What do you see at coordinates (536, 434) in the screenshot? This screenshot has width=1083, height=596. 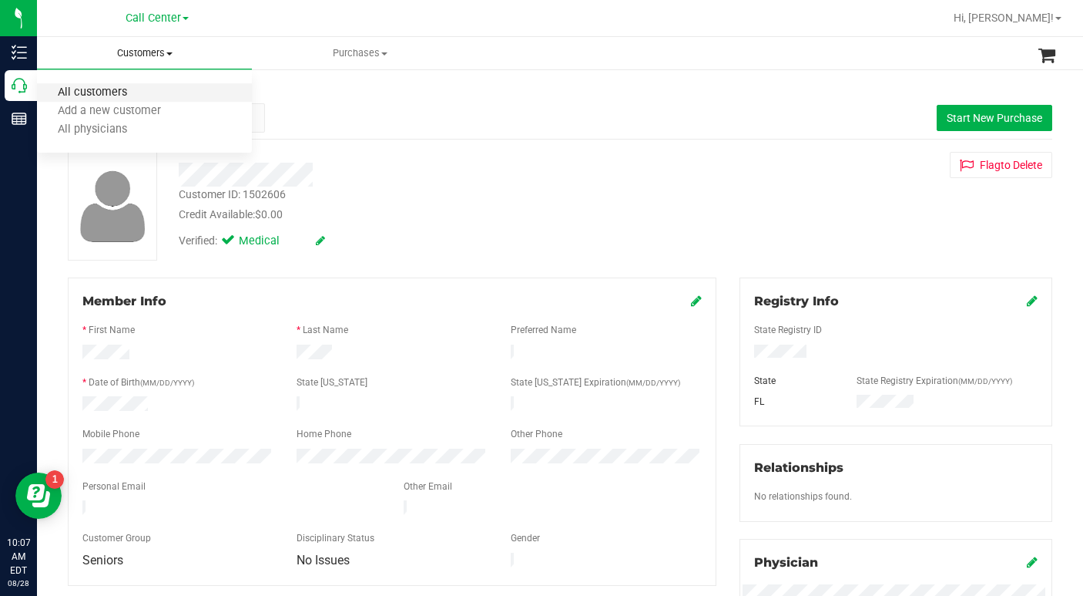 I see `label: Other Phone` at bounding box center [536, 434].